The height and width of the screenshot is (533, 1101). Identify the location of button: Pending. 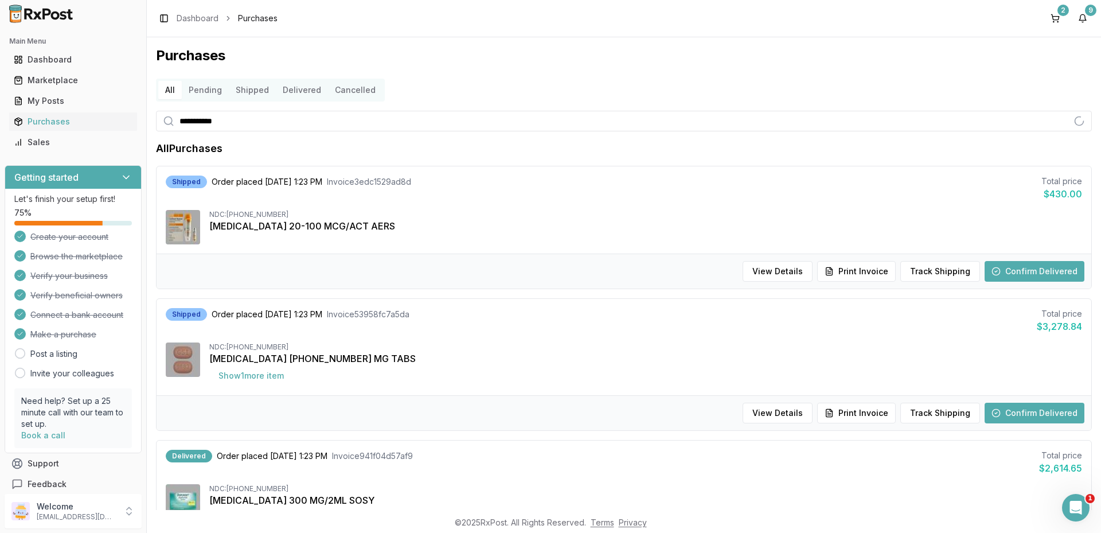
(205, 90).